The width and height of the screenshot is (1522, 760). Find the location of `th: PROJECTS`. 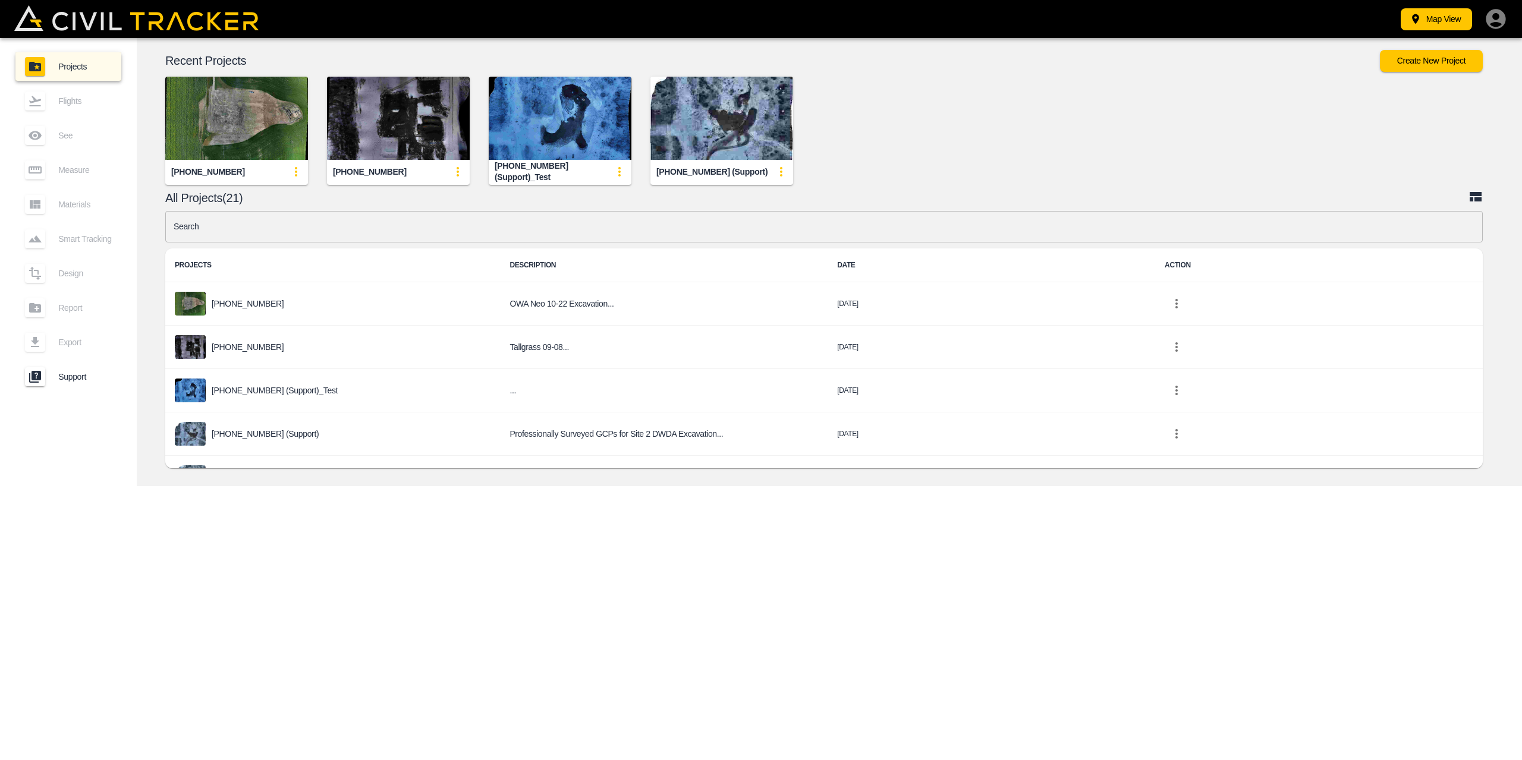

th: PROJECTS is located at coordinates (332, 265).